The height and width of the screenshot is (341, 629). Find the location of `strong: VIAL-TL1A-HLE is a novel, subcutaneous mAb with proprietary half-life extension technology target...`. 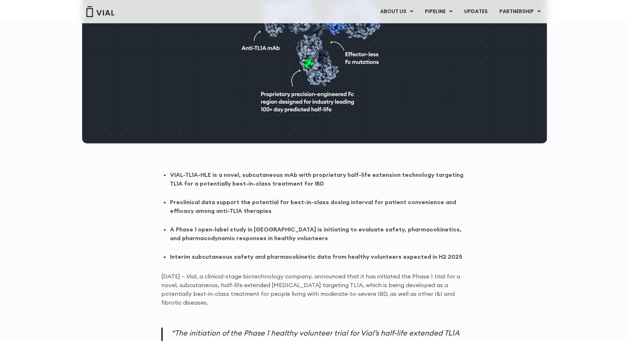

strong: VIAL-TL1A-HLE is a novel, subcutaneous mAb with proprietary half-life extension technology target... is located at coordinates (317, 179).